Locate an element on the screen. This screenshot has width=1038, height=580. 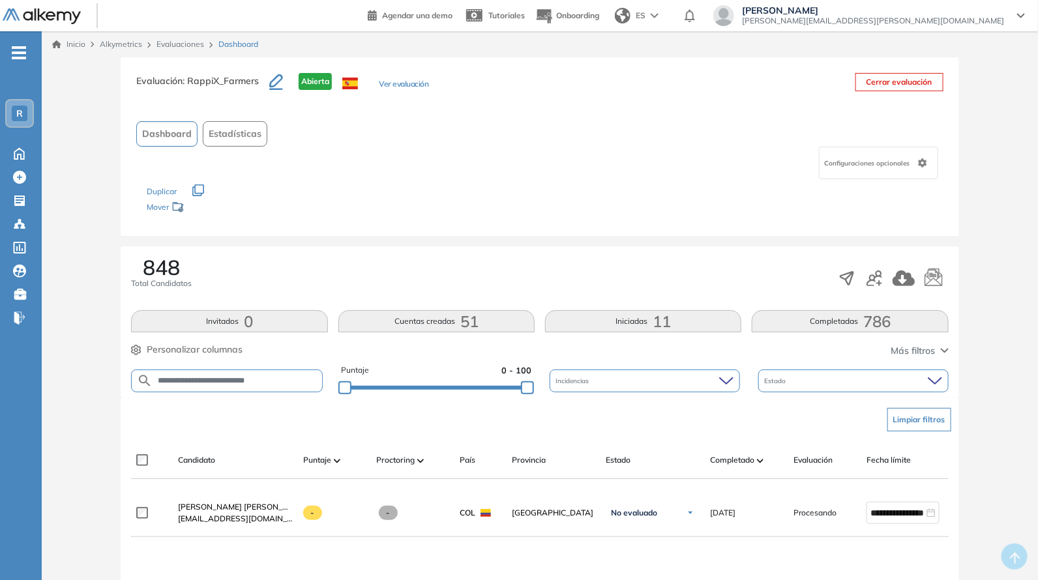
button: Completadas786 is located at coordinates (849, 321).